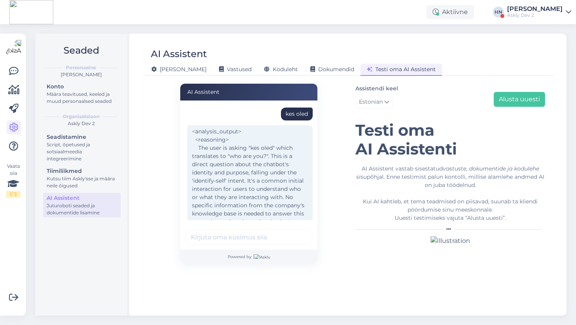 The width and height of the screenshot is (576, 325). I want to click on div: Script, õpetused ja sotsiaalmeedia integreerimine, so click(82, 152).